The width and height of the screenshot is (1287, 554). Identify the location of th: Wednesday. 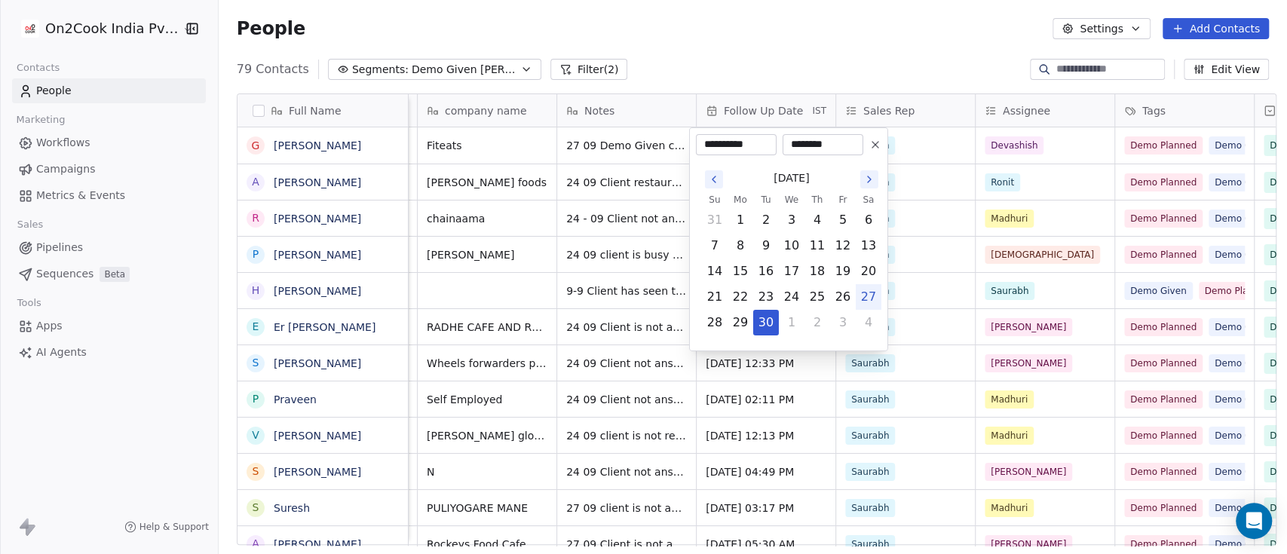
(792, 200).